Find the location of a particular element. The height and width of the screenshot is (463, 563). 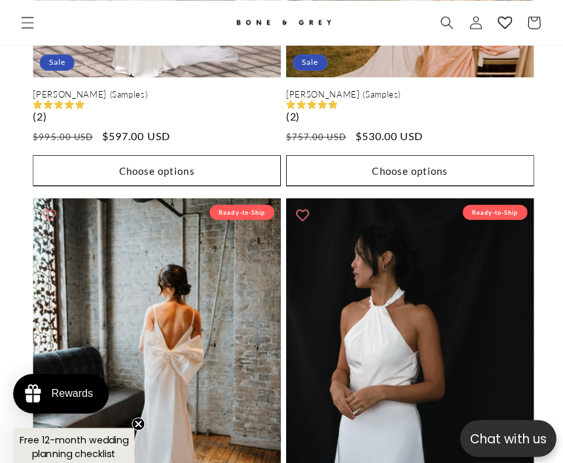

p: Chat with us is located at coordinates (505, 435).